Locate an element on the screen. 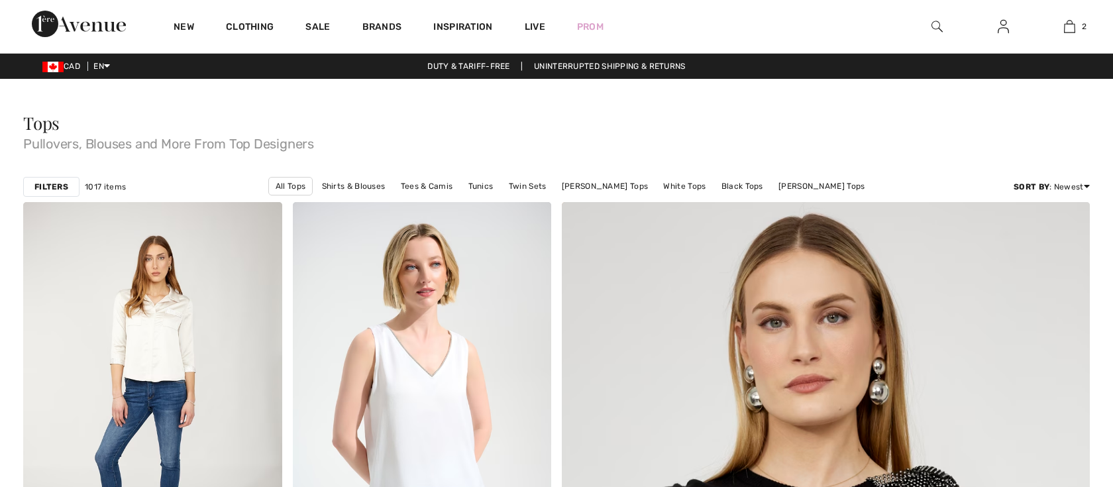  span: 2 is located at coordinates (1084, 27).